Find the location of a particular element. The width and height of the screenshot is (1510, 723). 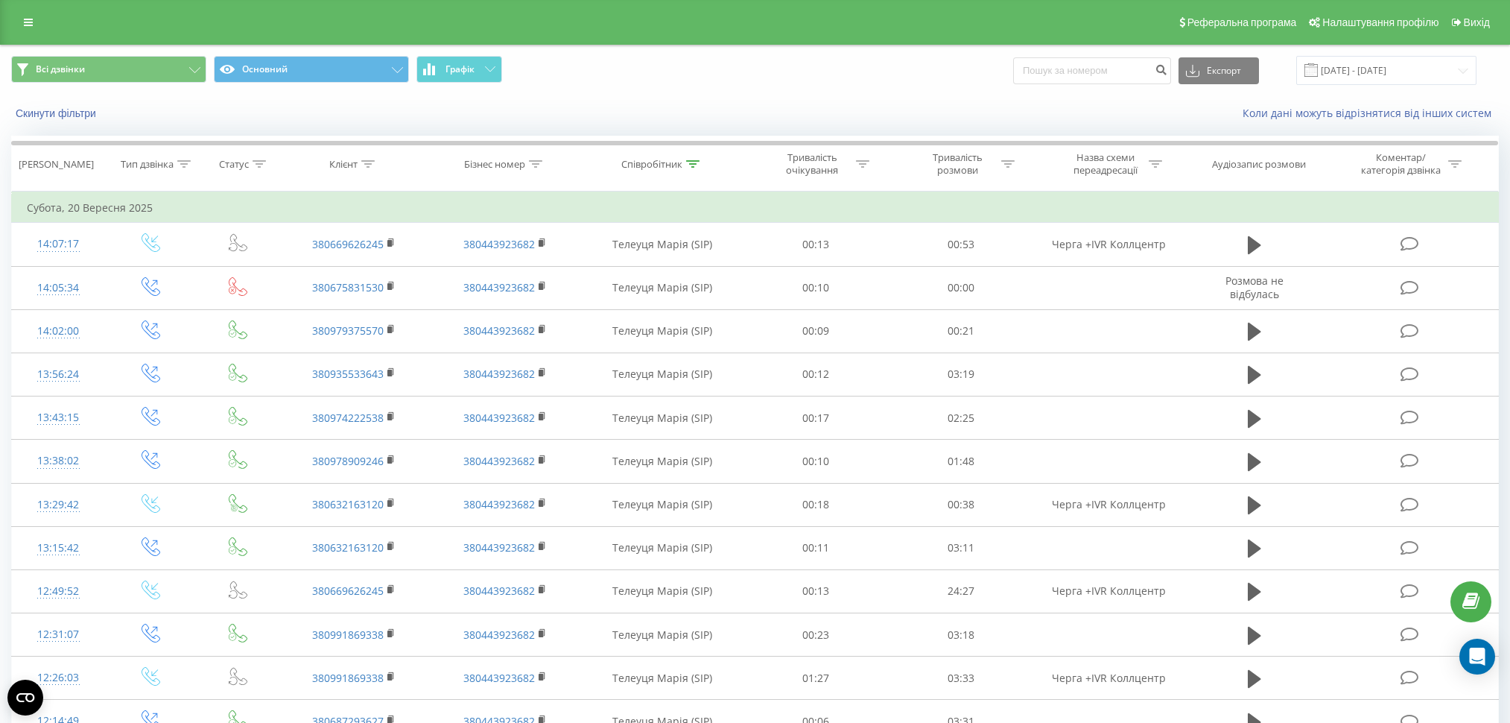

a: Коли дані можуть відрізнятися вiд інших систем is located at coordinates (1371, 112).